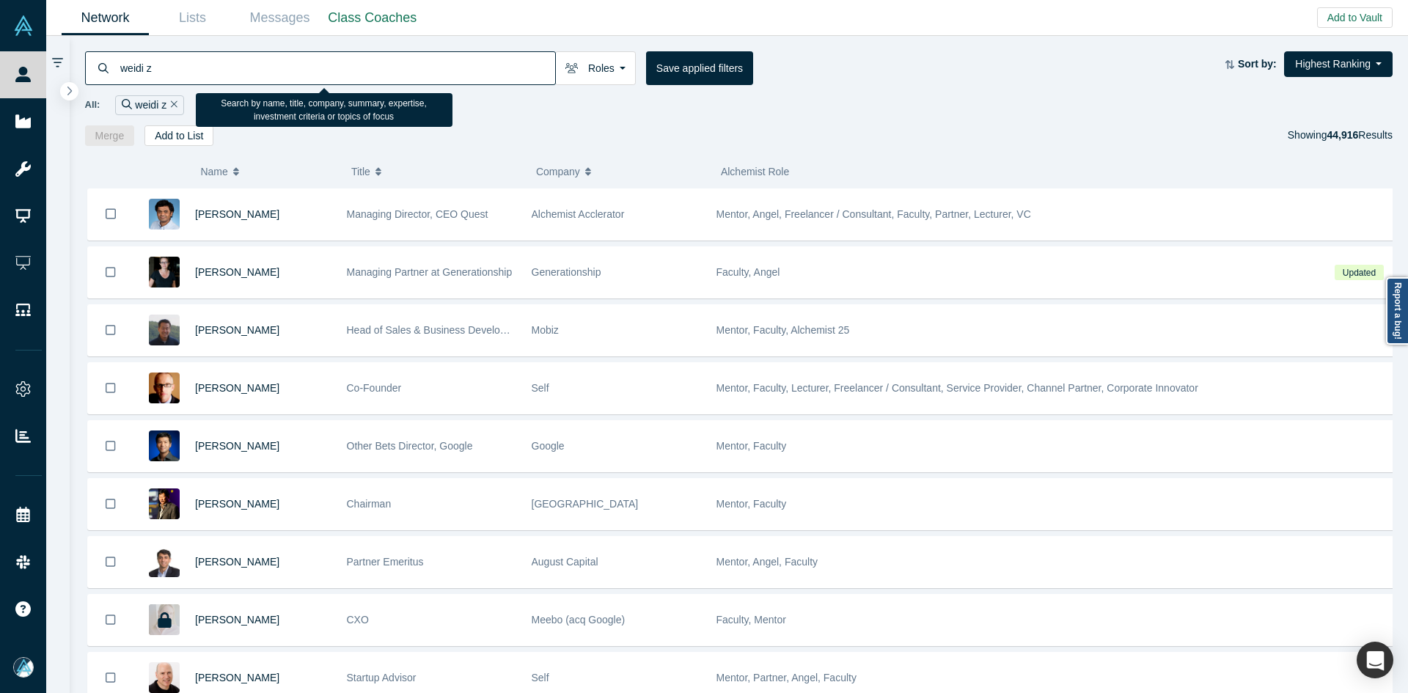  Describe the element at coordinates (23, 667) in the screenshot. I see `img: Mia Scott's Account` at that location.